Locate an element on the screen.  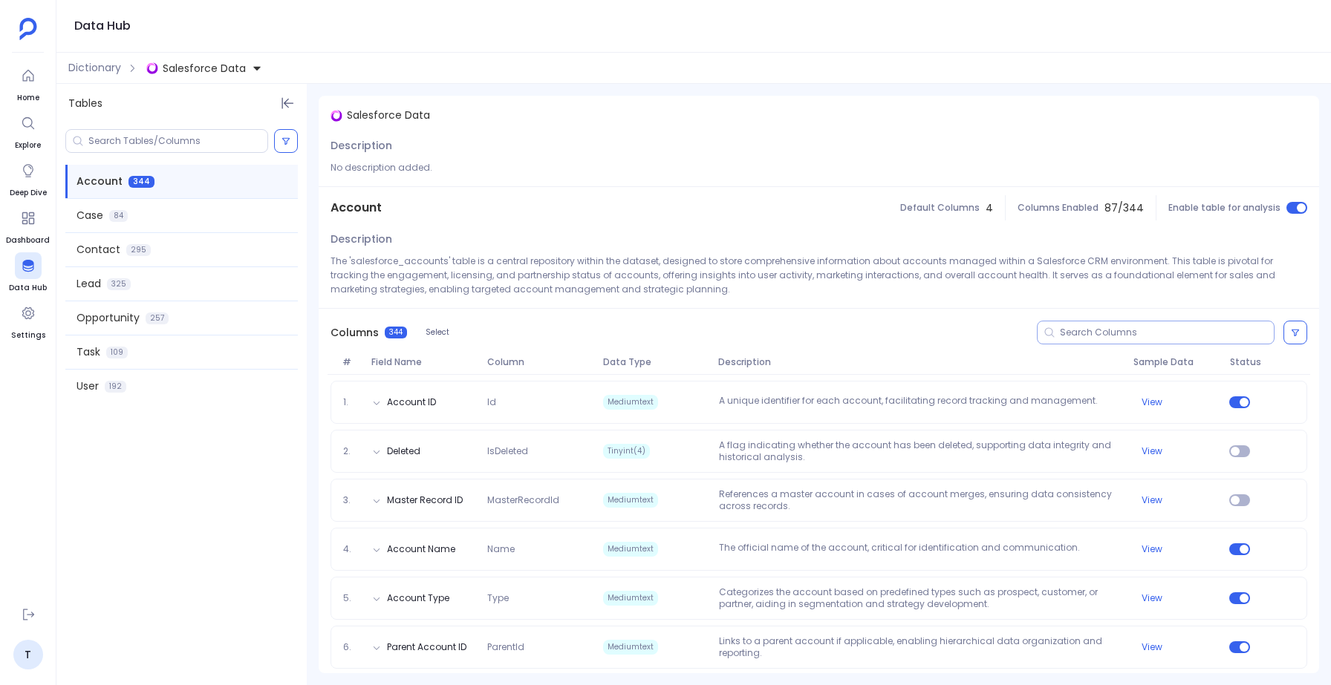
span: Type is located at coordinates (539, 599).